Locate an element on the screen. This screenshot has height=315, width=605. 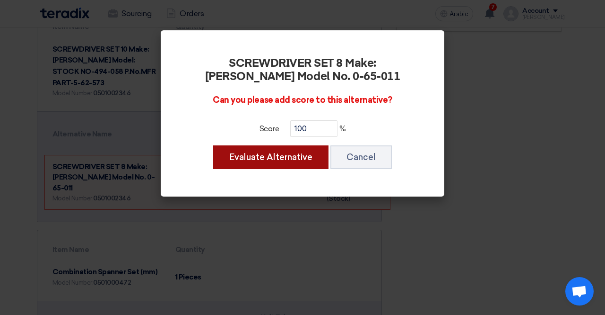
input: Please enter the technical evaluation for this alternative item... is located at coordinates (314, 128).